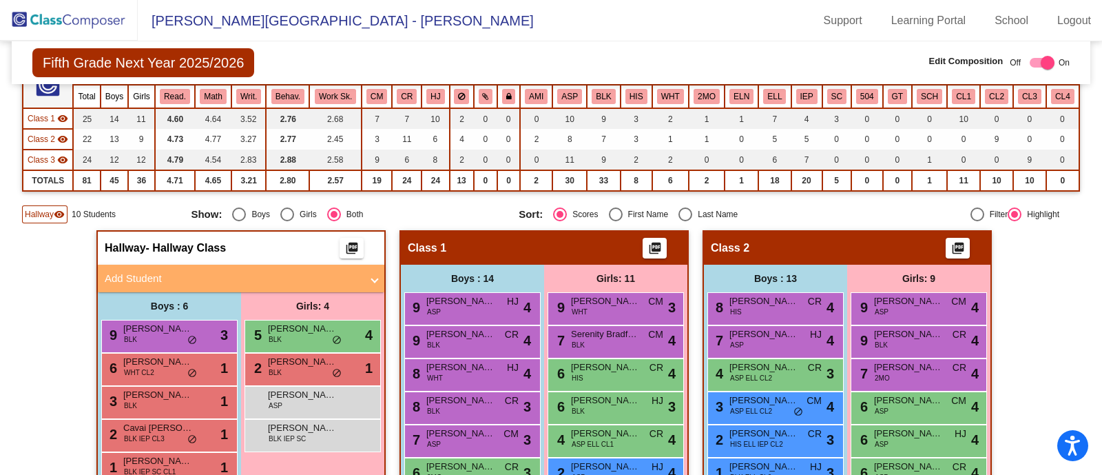 This screenshot has width=1102, height=475. What do you see at coordinates (435, 96) in the screenshot?
I see `th: Hannah Johnson` at bounding box center [435, 96].